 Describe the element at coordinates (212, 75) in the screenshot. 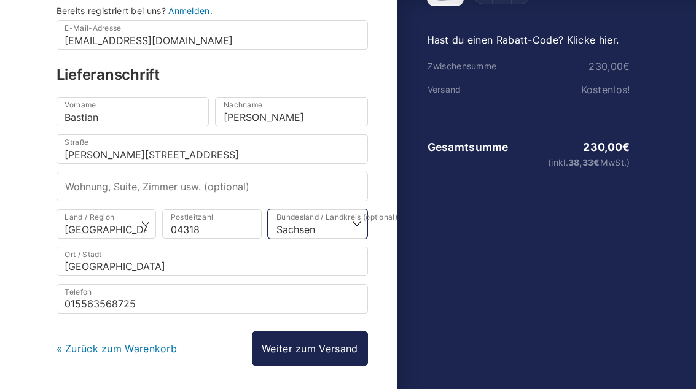

I see `h3: Lieferanschrift` at that location.